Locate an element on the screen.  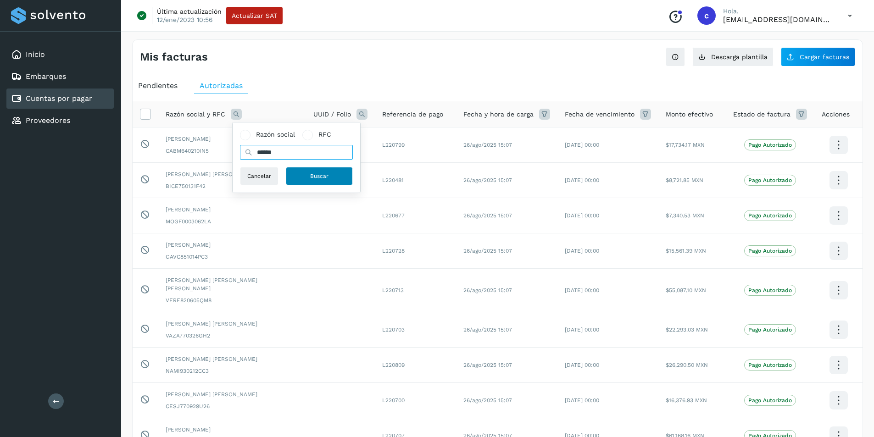
span: Pendientes is located at coordinates (158, 85).